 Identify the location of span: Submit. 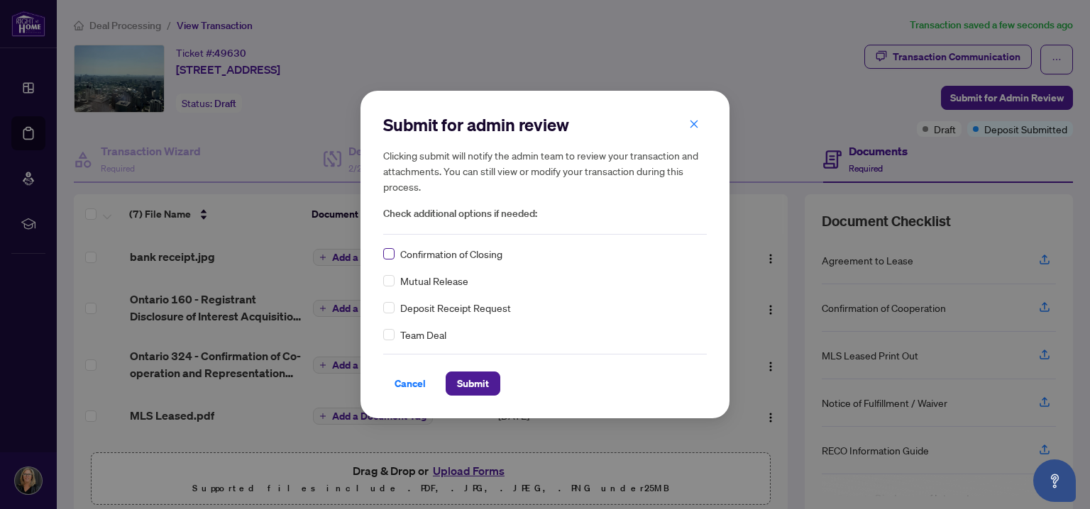
(472, 384).